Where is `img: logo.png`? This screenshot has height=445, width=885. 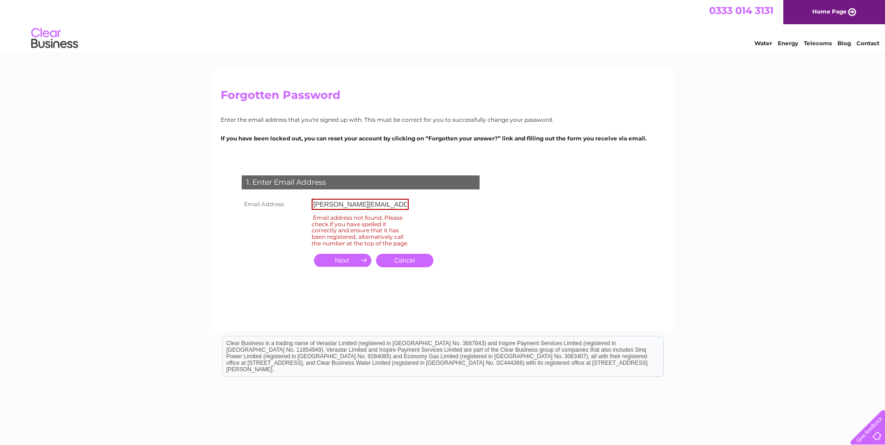 img: logo.png is located at coordinates (55, 38).